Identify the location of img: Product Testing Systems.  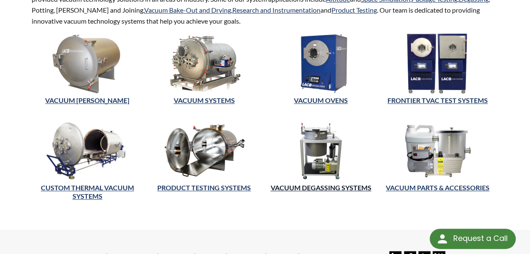
(204, 151).